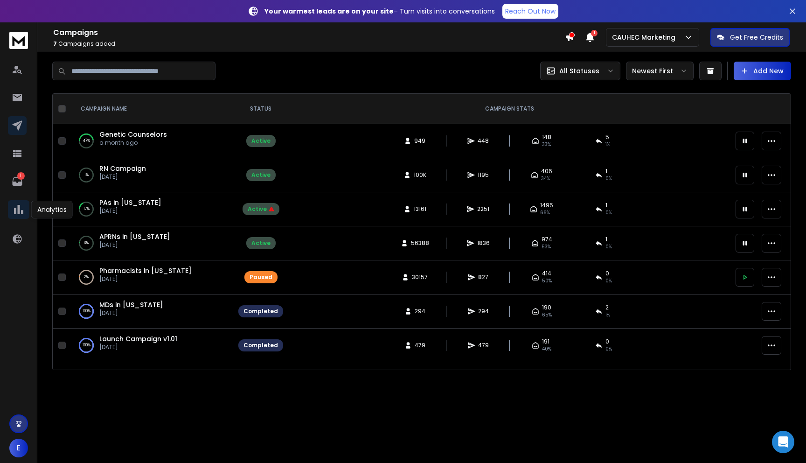  What do you see at coordinates (579, 71) in the screenshot?
I see `p: All Statuses` at bounding box center [579, 71].